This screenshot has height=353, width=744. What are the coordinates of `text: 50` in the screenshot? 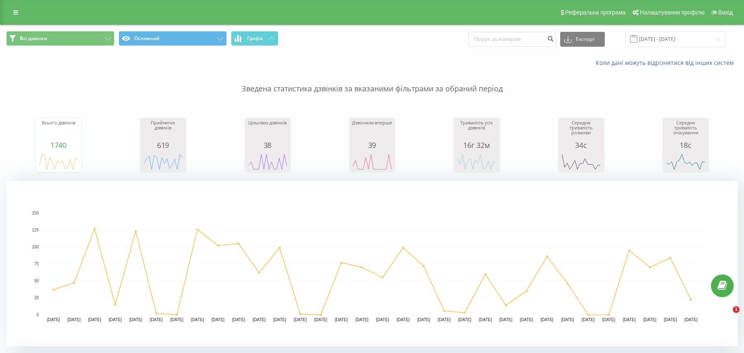 It's located at (37, 280).